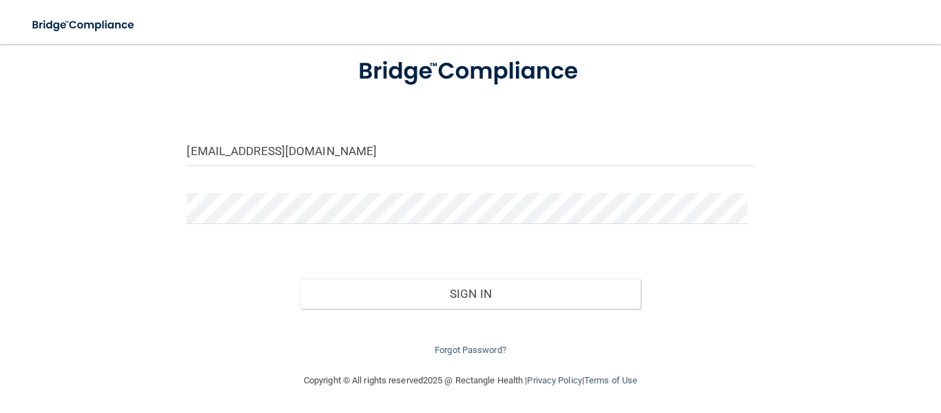  Describe the element at coordinates (470, 293) in the screenshot. I see `button: Sign In` at that location.